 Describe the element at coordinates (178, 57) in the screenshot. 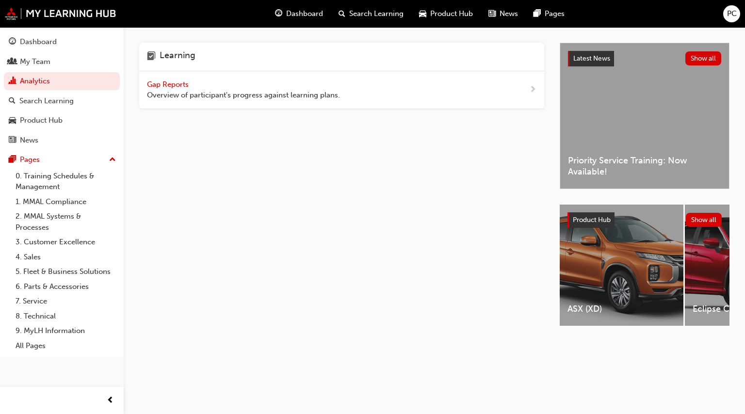

I see `h4: Learning` at that location.